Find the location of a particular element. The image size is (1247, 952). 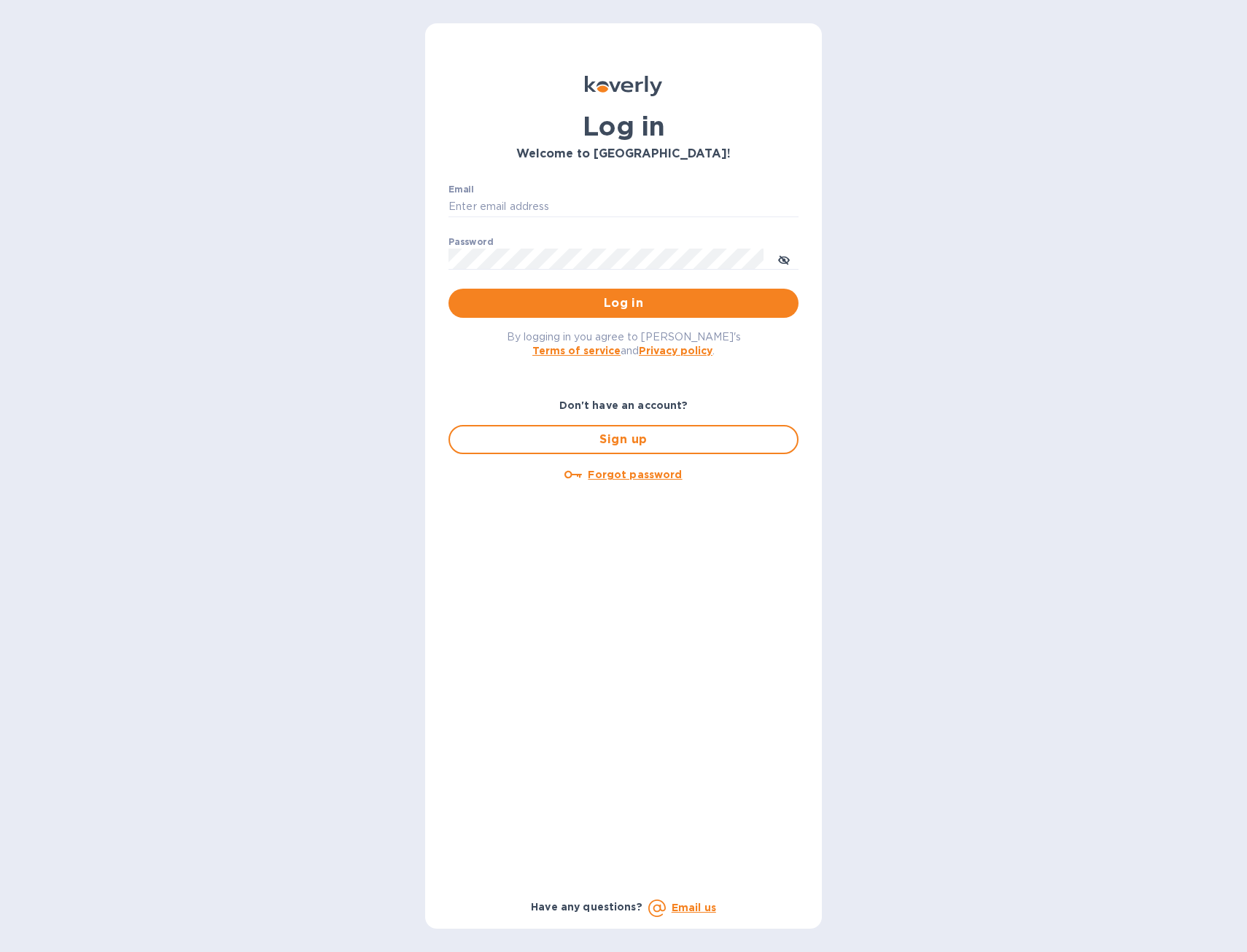

span: Log in is located at coordinates (624, 304).